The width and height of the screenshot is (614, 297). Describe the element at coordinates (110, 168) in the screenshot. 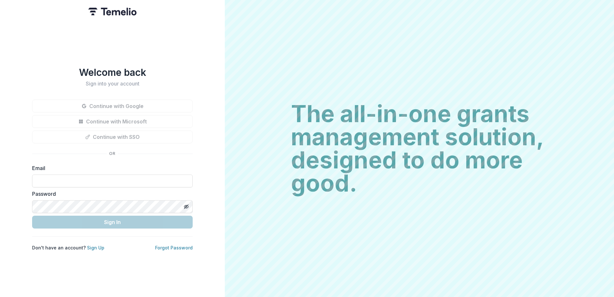

I see `label: Email` at that location.